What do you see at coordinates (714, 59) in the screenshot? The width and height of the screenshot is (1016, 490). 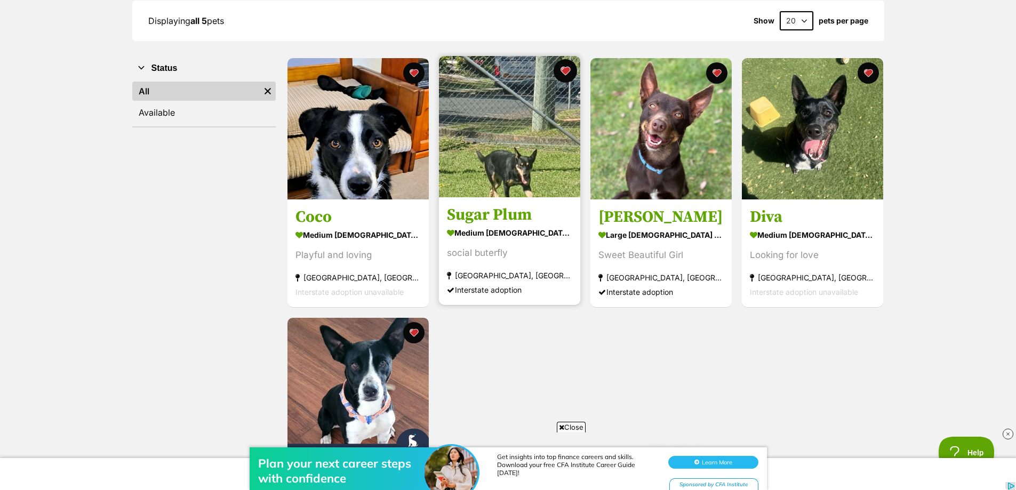 I see `div: Sponsored by CFA Institute` at bounding box center [714, 59].